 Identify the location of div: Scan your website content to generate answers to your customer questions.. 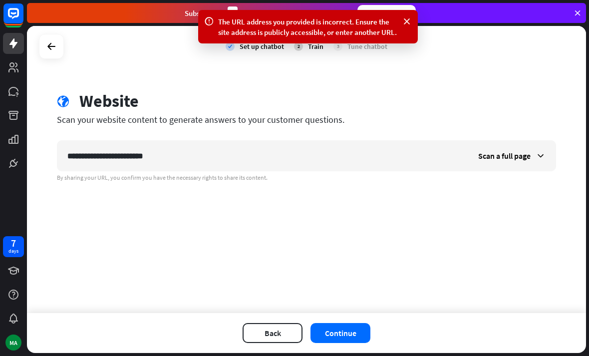
(307, 119).